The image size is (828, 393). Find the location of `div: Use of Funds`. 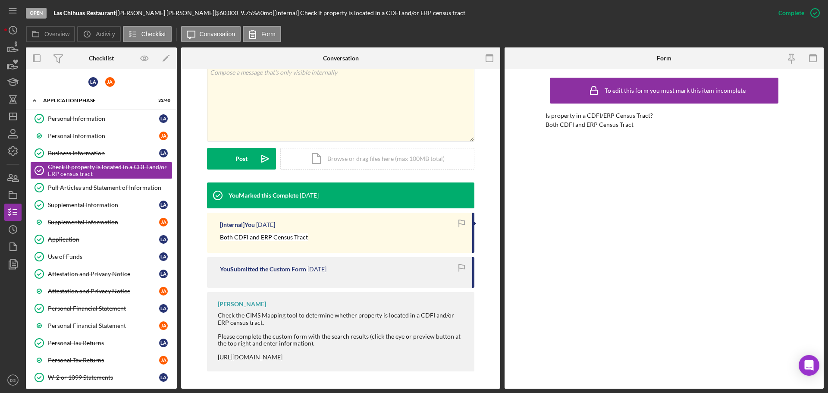

div: Use of Funds is located at coordinates (103, 256).